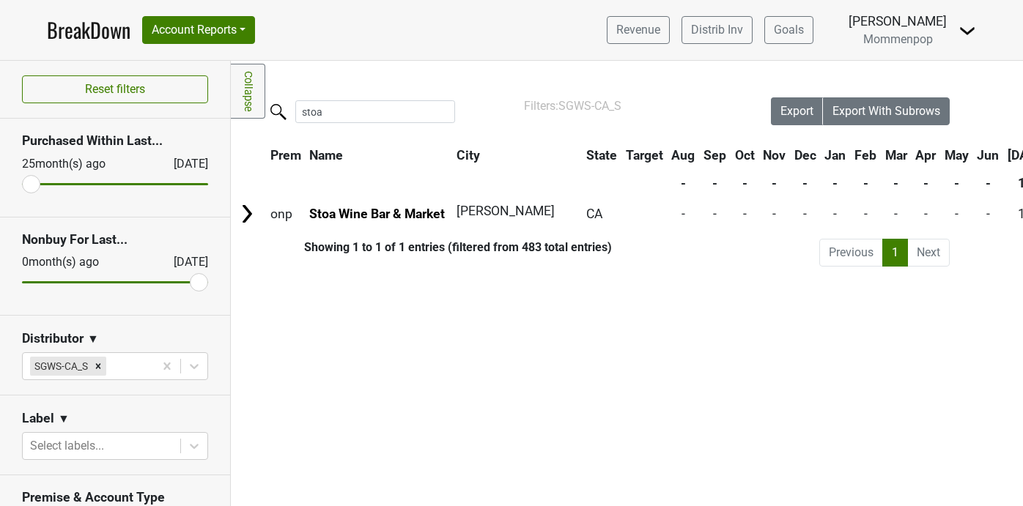 This screenshot has height=506, width=1023. Describe the element at coordinates (80, 262) in the screenshot. I see `div: 0 month(s) ago` at that location.